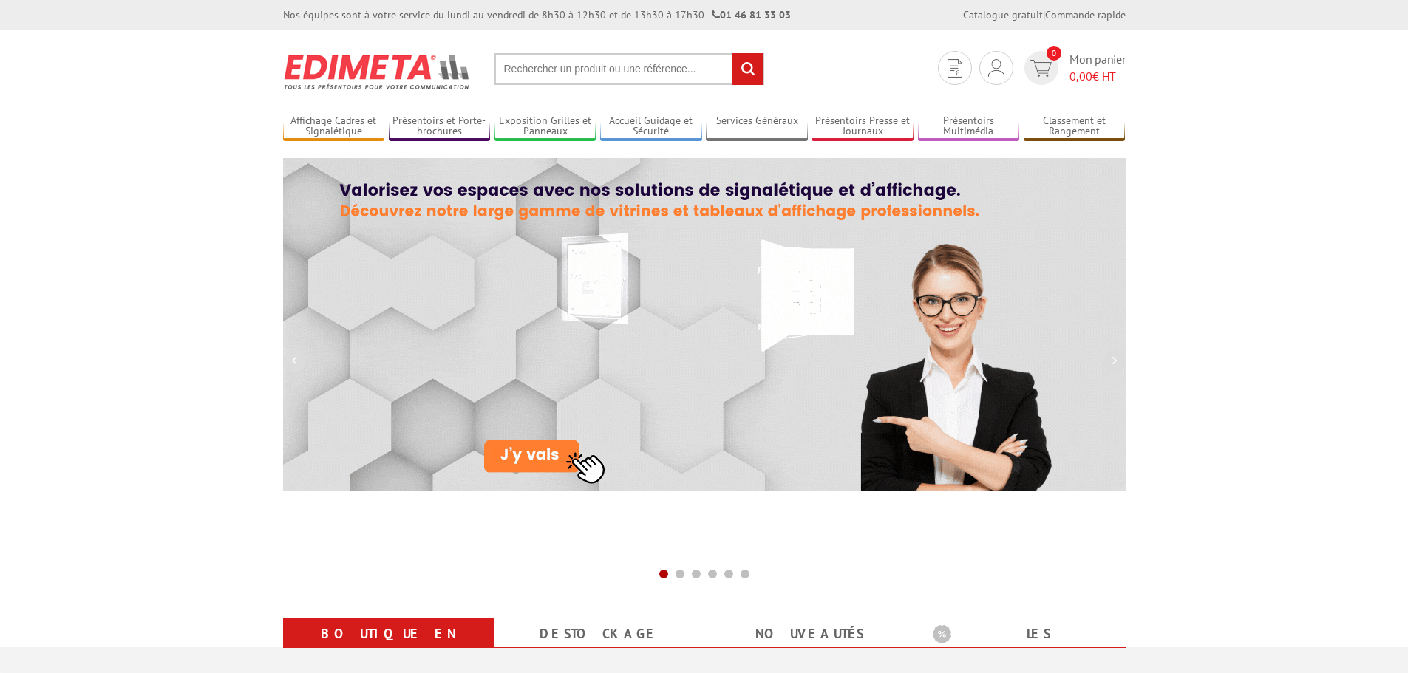  What do you see at coordinates (377, 72) in the screenshot?
I see `img: Présentoir, panneau, stand - Edimeta - PLV, affichage, mobilier bureau, entreprise` at bounding box center [377, 72].